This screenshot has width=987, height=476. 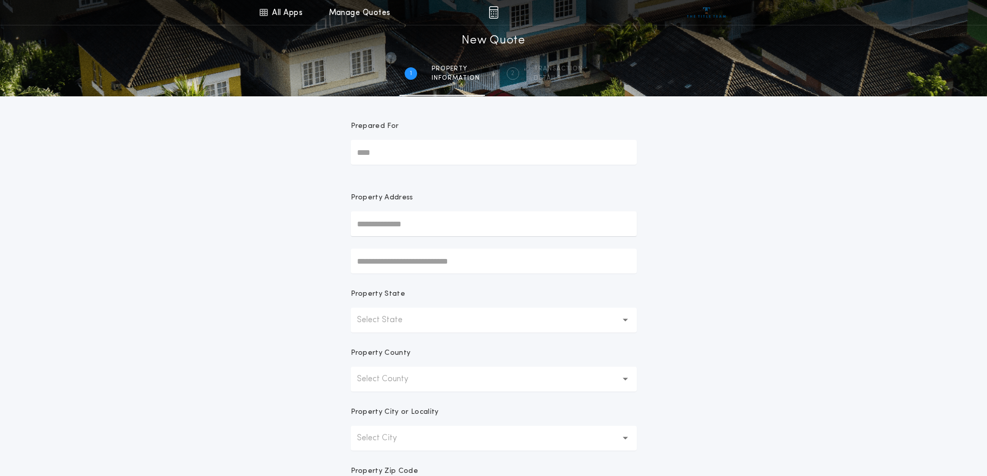 I want to click on button: Select City, so click(x=494, y=439).